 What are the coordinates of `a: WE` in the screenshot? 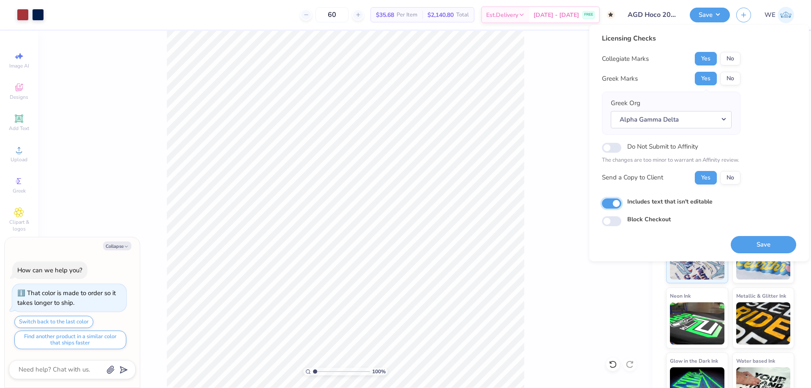 It's located at (780, 15).